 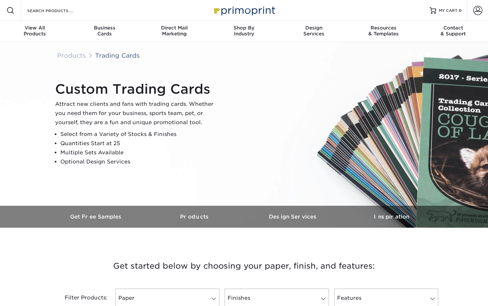 What do you see at coordinates (383, 31) in the screenshot?
I see `div: & Templates` at bounding box center [383, 31].